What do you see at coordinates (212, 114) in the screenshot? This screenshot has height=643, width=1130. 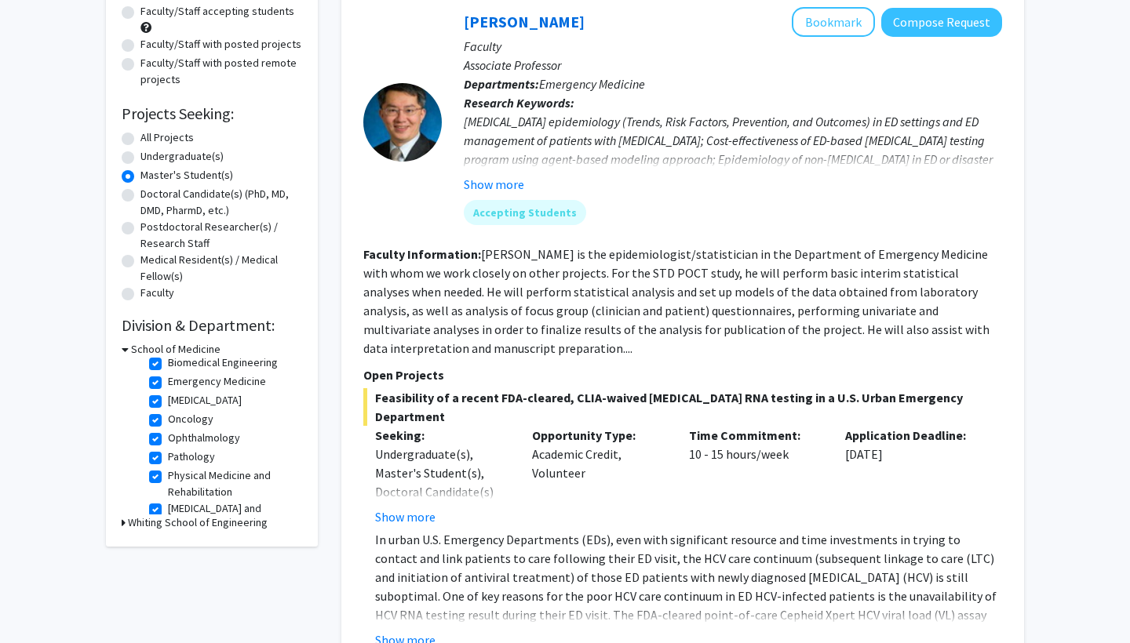 I see `h2: Projects Seeking:` at bounding box center [212, 114].